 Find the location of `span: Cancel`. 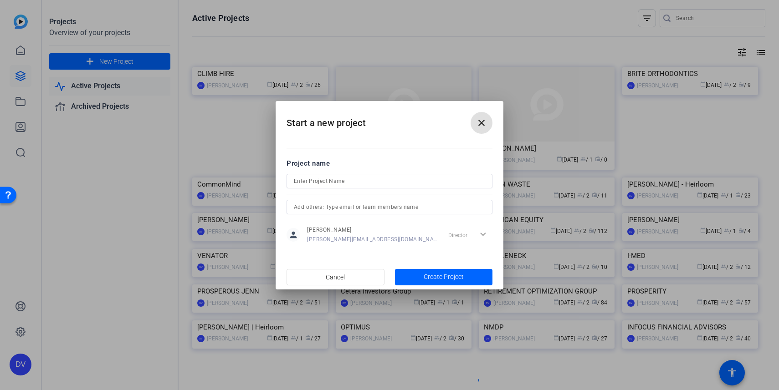

span: Cancel is located at coordinates (335, 277).